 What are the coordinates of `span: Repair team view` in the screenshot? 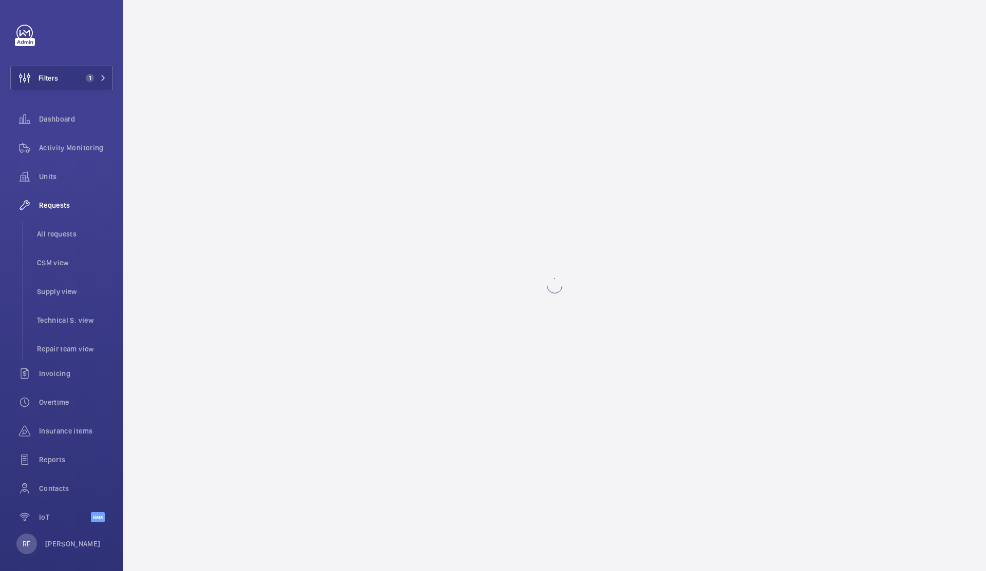 It's located at (75, 349).